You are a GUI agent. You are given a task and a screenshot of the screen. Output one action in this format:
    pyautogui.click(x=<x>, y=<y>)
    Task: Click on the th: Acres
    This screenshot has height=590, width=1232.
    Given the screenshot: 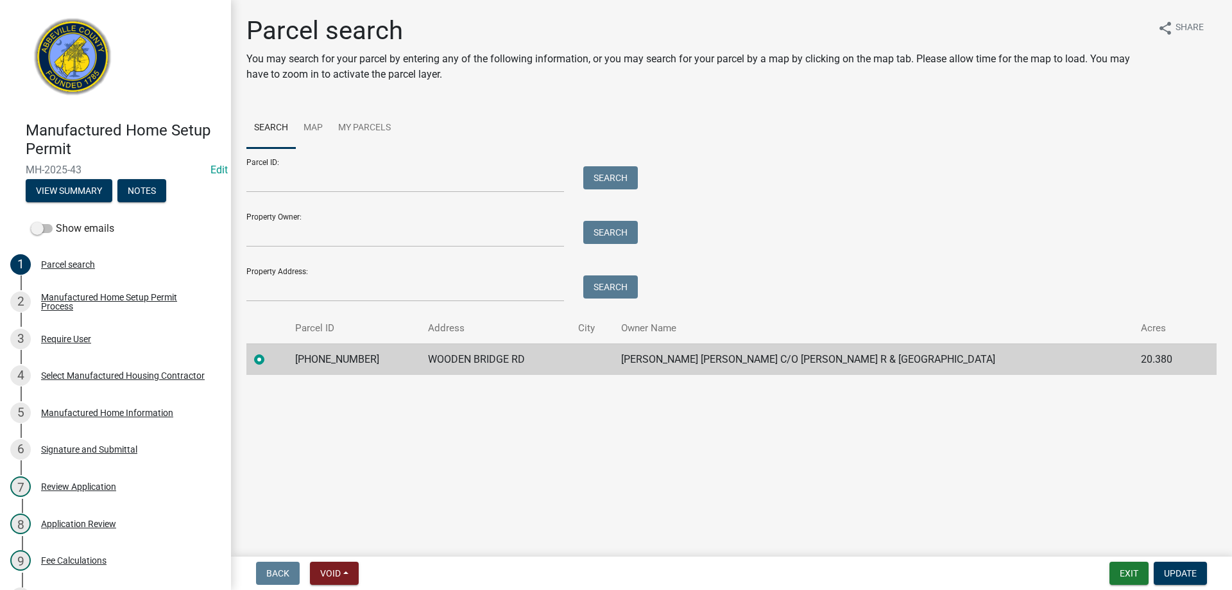 What is the action you would take?
    pyautogui.click(x=1165, y=328)
    